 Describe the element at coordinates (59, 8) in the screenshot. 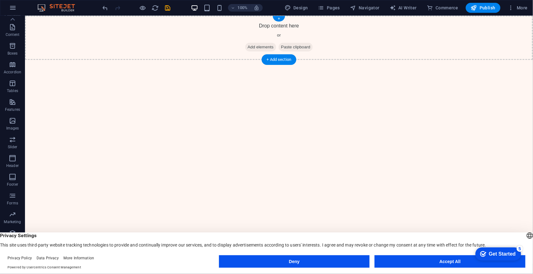

I see `img: Editor Logo` at that location.